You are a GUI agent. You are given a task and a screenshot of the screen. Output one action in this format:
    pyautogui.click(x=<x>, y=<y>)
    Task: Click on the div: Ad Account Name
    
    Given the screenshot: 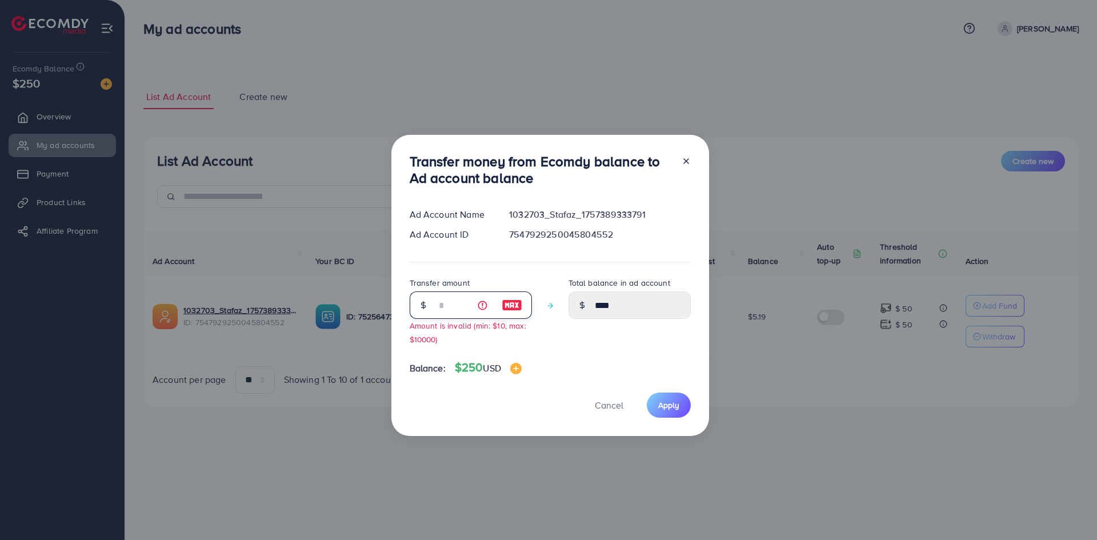 What is the action you would take?
    pyautogui.click(x=450, y=214)
    